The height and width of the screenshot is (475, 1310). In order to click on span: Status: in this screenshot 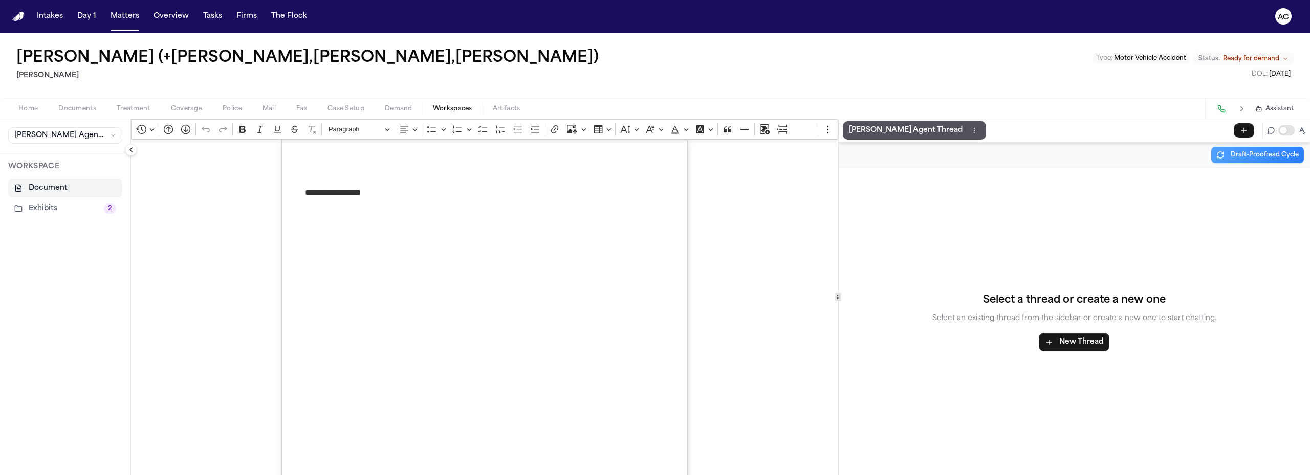, I will do `click(1209, 59)`.